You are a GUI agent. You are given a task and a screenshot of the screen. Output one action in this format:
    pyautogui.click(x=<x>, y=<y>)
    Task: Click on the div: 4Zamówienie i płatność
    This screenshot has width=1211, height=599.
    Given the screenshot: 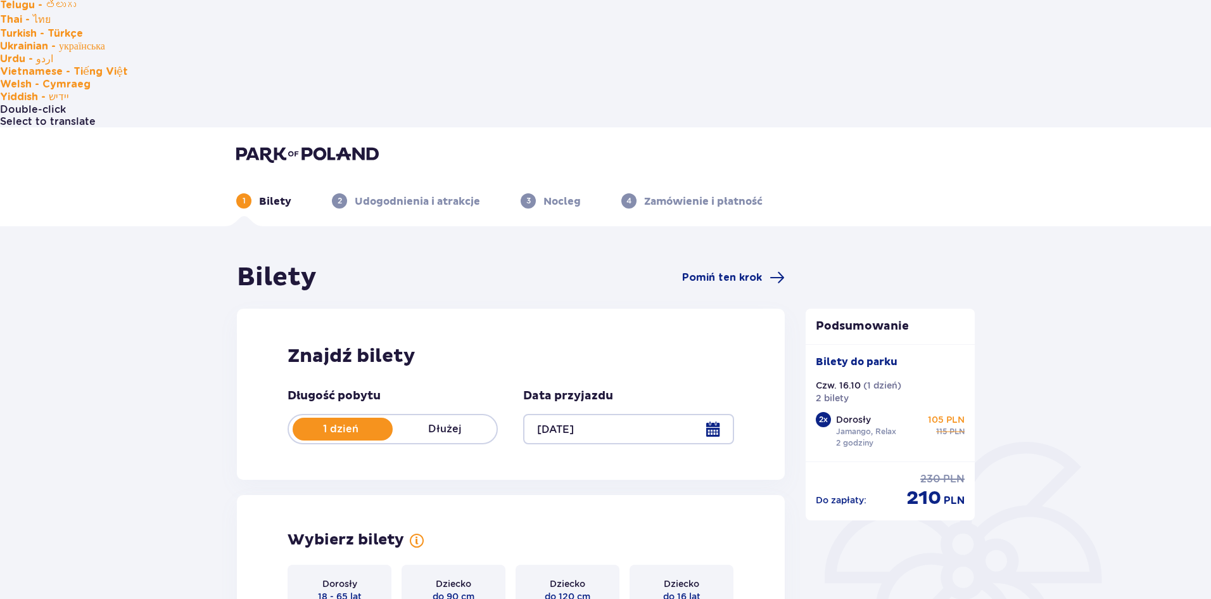 What is the action you would take?
    pyautogui.click(x=692, y=201)
    